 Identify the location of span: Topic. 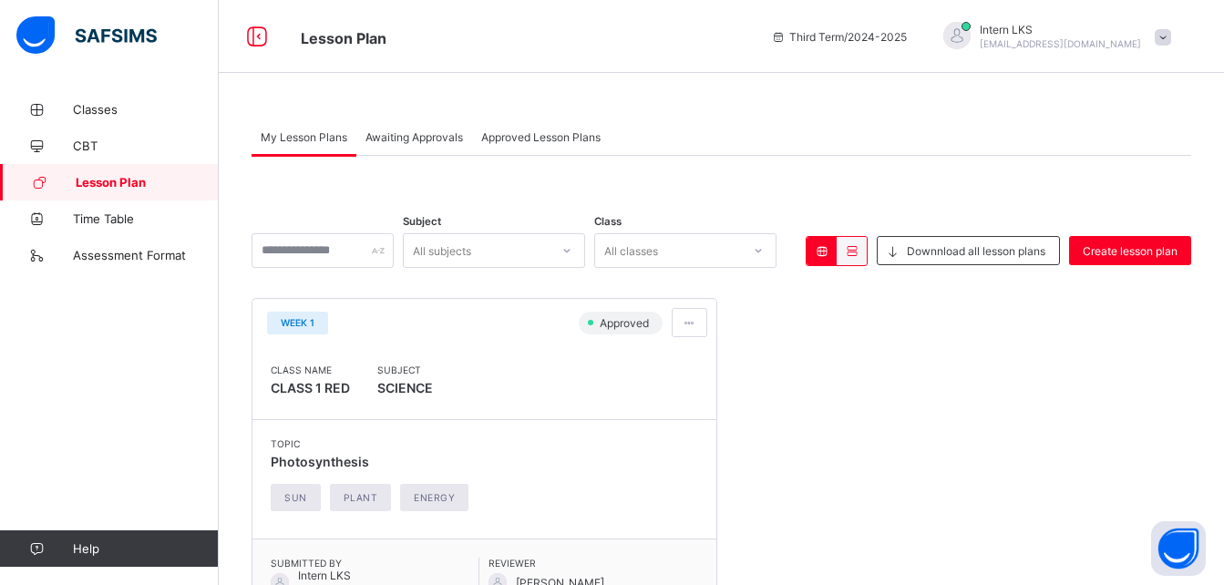
(374, 444).